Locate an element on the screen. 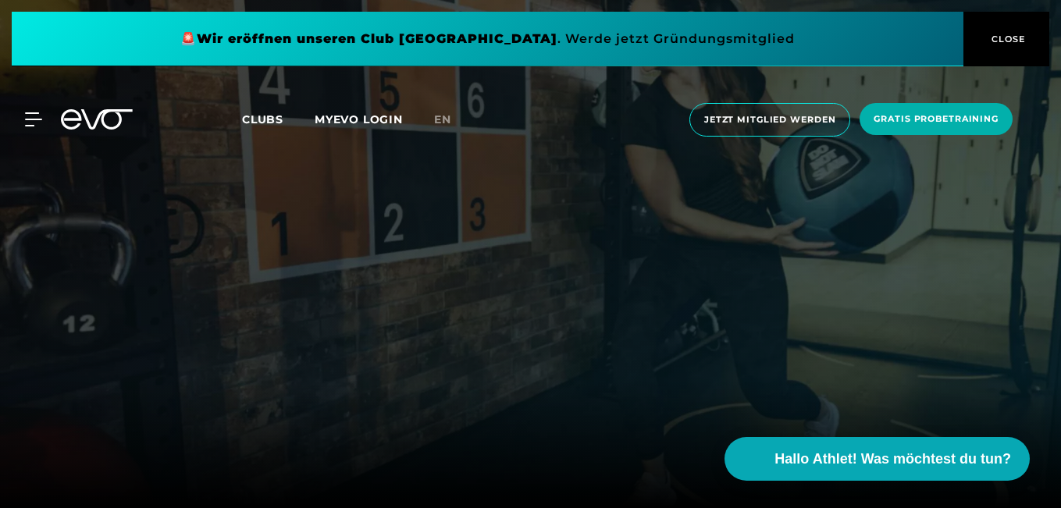  a: en is located at coordinates (452, 119).